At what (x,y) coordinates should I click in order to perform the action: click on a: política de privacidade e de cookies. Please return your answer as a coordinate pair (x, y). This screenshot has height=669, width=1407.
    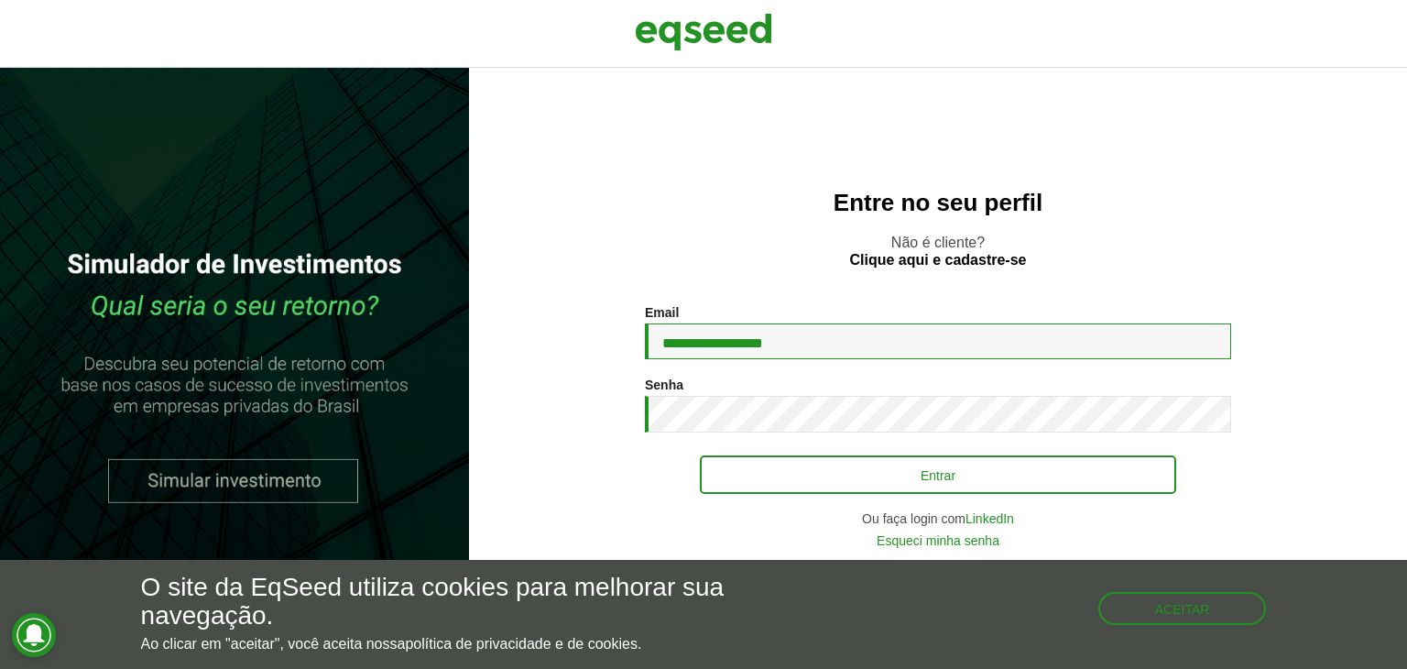
    Looking at the image, I should click on (521, 644).